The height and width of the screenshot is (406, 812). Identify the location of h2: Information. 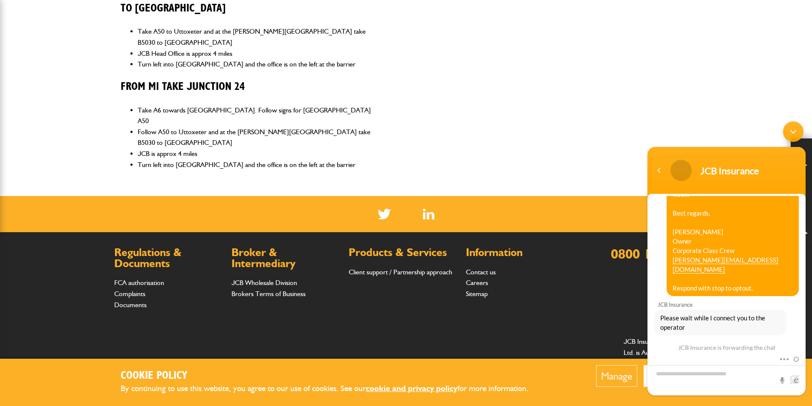
(520, 253).